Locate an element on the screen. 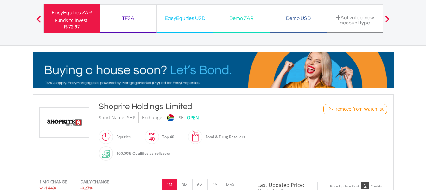  button: Watchlist - Remove from Watchlist is located at coordinates (355, 109).